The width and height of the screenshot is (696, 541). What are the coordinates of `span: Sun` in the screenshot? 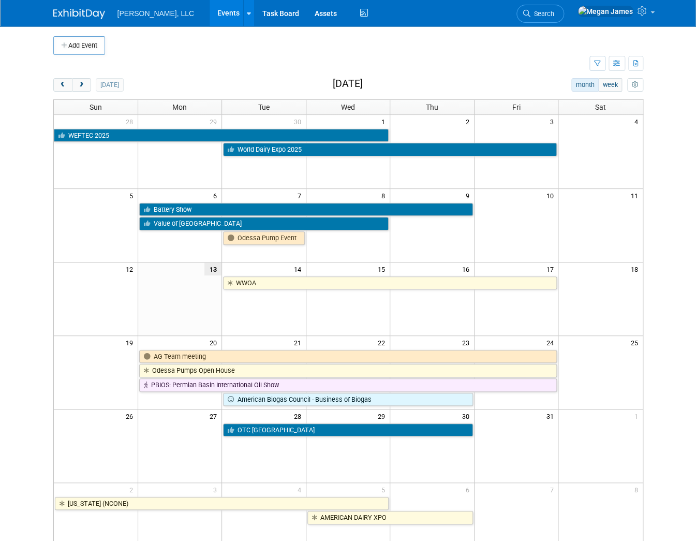 It's located at (96, 107).